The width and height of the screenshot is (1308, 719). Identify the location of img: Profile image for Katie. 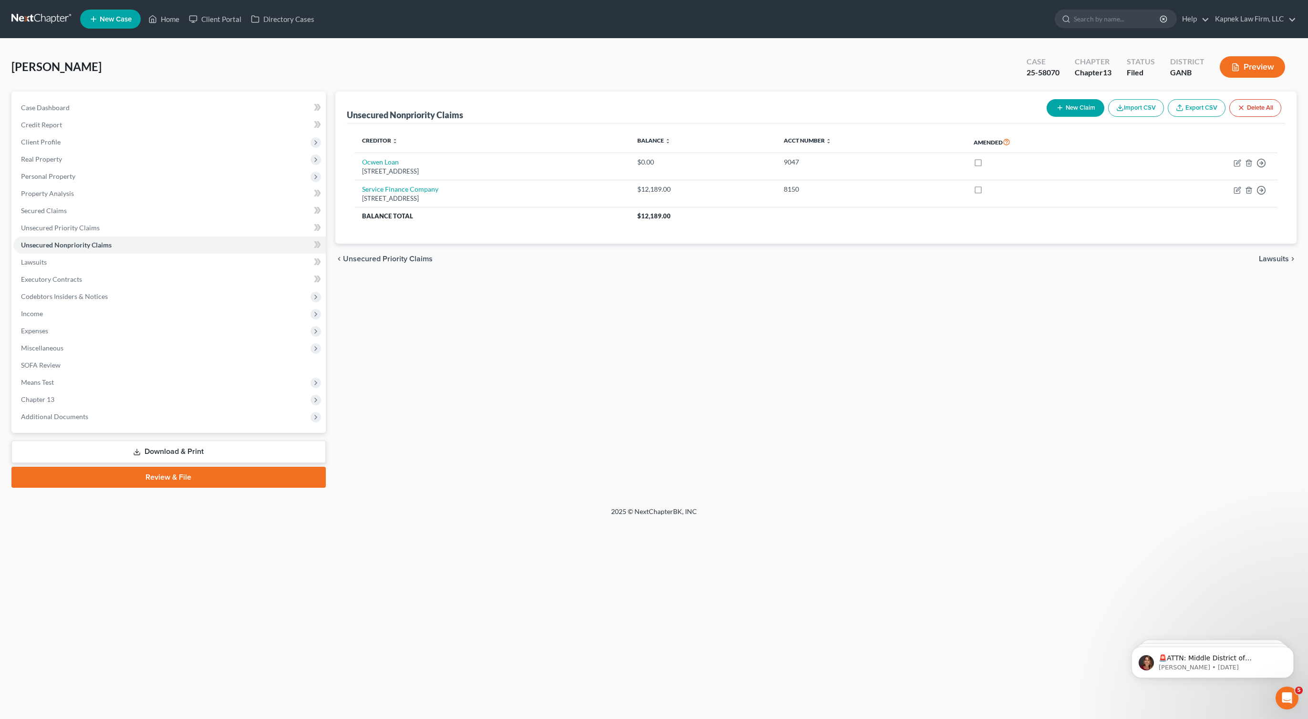
(29, 36).